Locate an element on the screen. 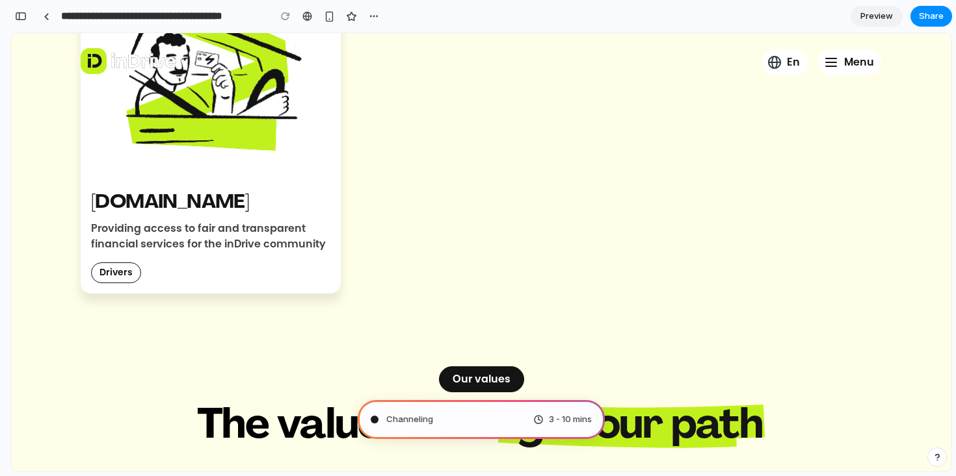 The image size is (956, 476). span: 3 - 10 mins is located at coordinates (570, 420).